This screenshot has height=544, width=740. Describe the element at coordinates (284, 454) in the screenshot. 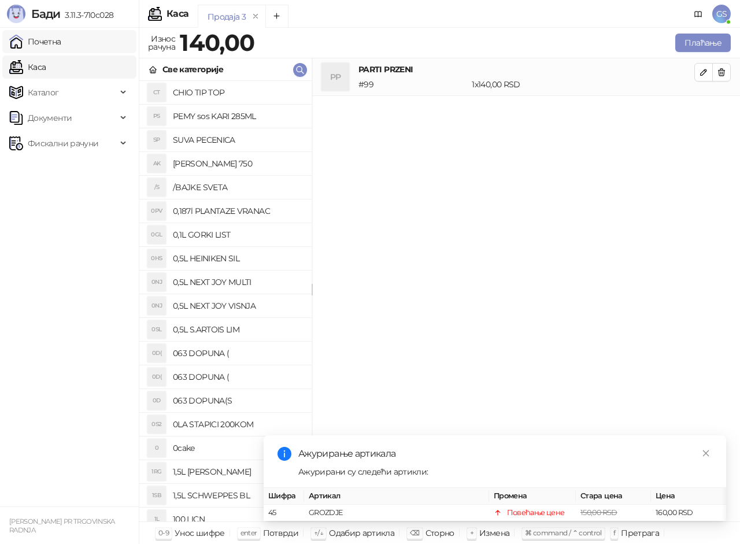

I see `span: info-circle` at that location.